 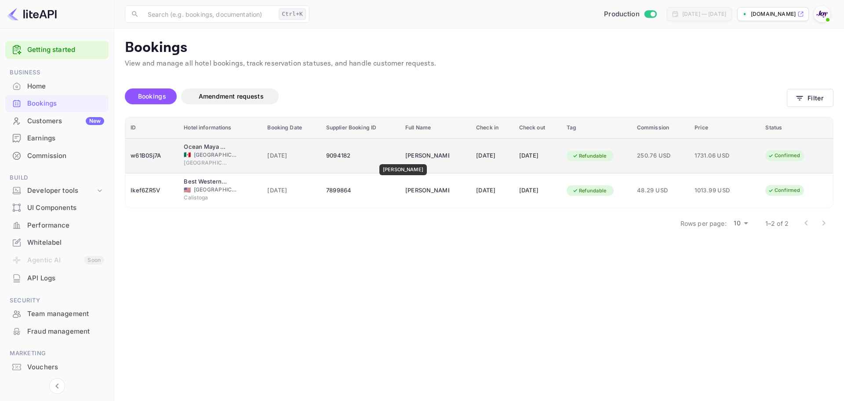 I want to click on div: Best Western Plus Stevenson Manor, so click(x=206, y=182).